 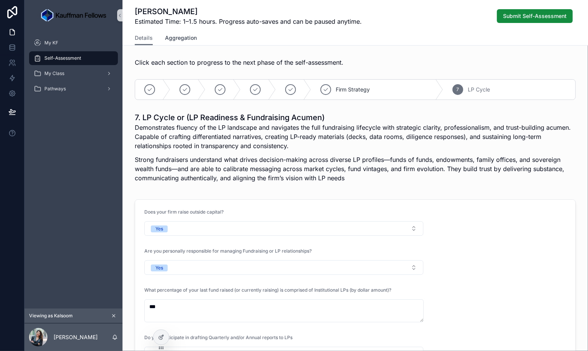 What do you see at coordinates (144, 38) in the screenshot?
I see `span: Details` at bounding box center [144, 38].